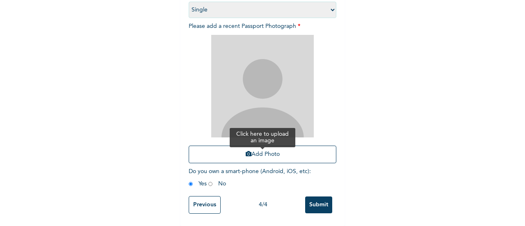 This screenshot has width=525, height=226. Describe the element at coordinates (263, 154) in the screenshot. I see `button: Add Photo` at that location.